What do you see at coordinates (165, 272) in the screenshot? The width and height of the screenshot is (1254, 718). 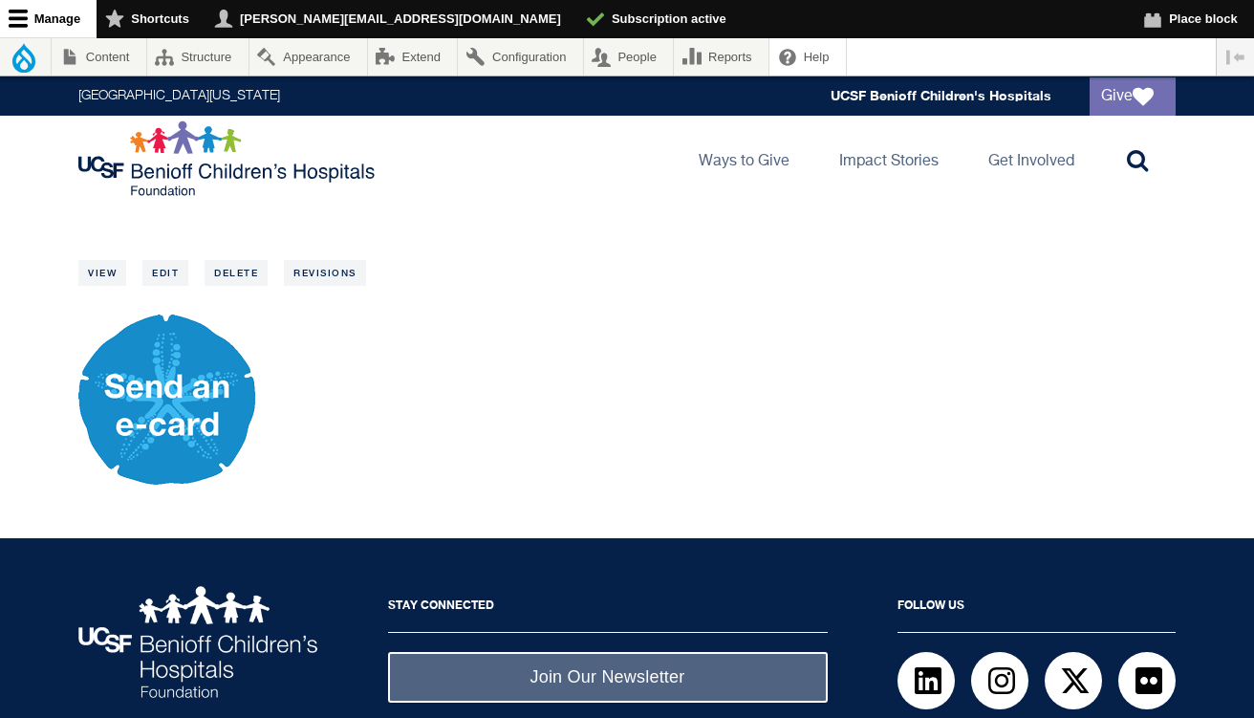 I see `a: Edit` at bounding box center [165, 272].